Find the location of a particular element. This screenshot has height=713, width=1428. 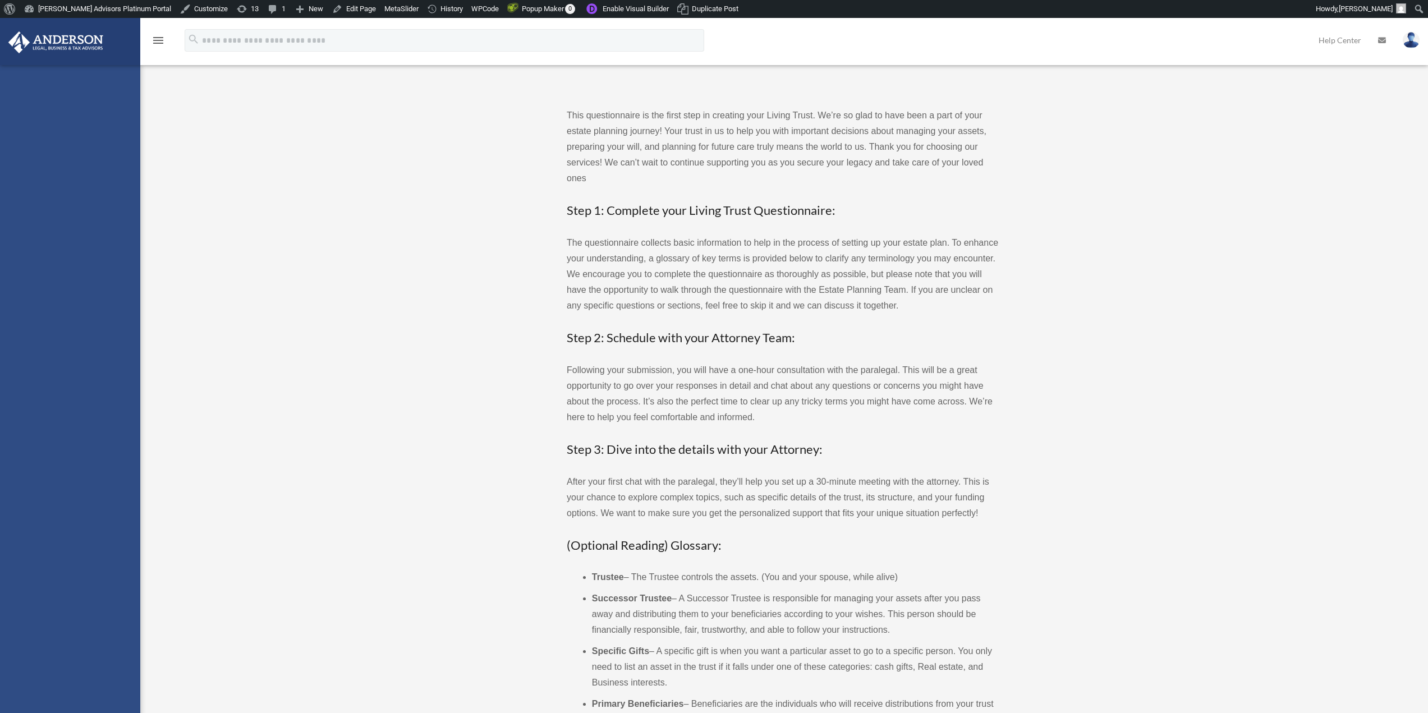

a: Help Center is located at coordinates (1340, 40).